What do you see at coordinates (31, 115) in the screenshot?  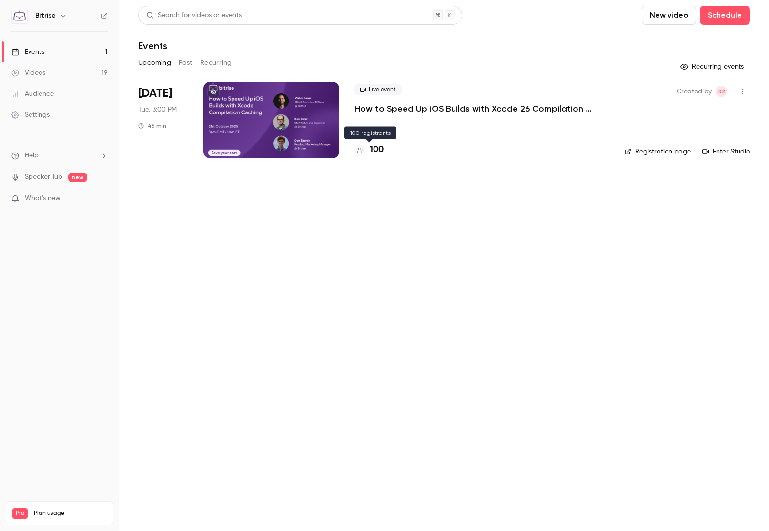 I see `div: Settings` at bounding box center [31, 115].